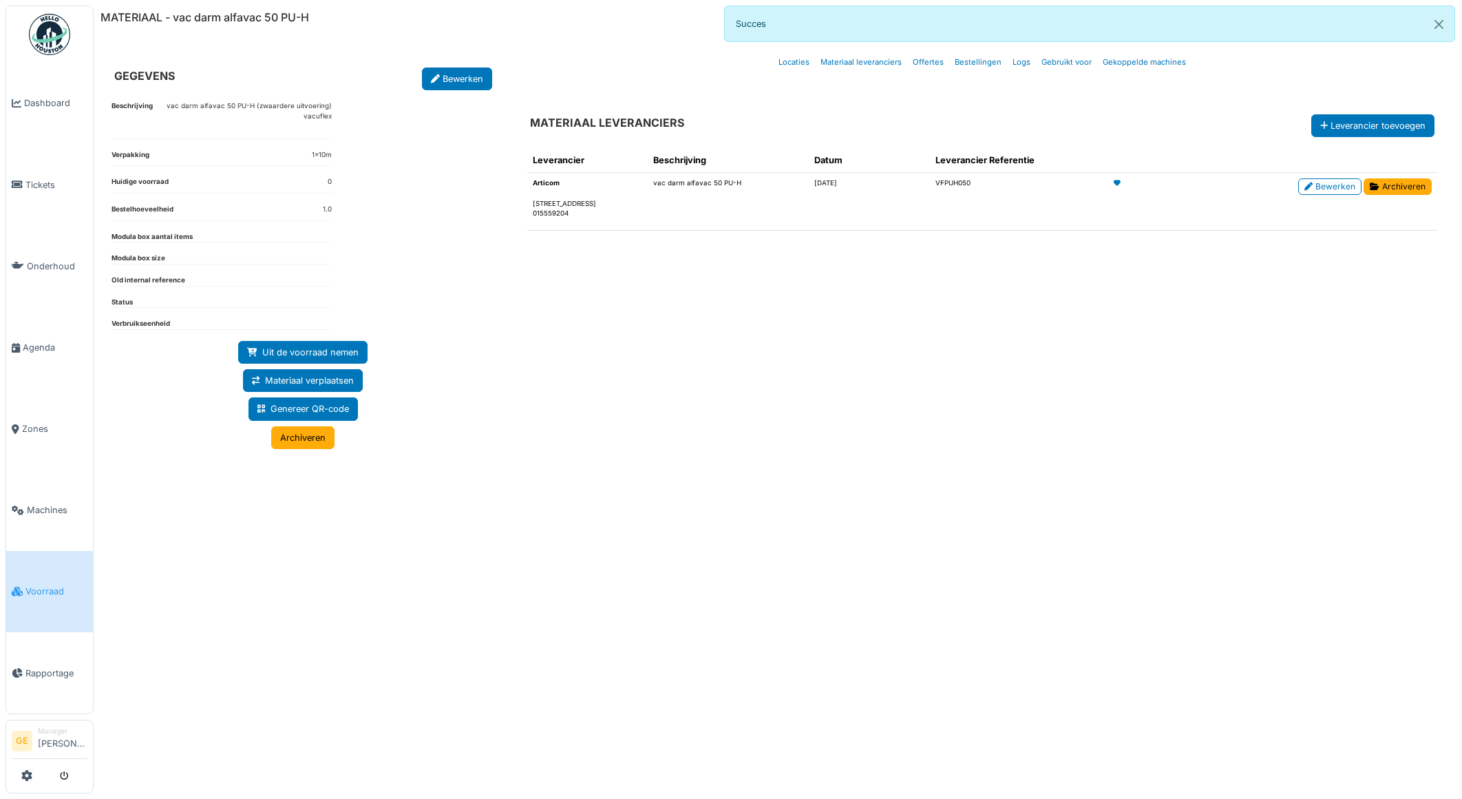 This screenshot has width=1462, height=799. What do you see at coordinates (1020, 202) in the screenshot?
I see `td: VFPUH050` at bounding box center [1020, 202].